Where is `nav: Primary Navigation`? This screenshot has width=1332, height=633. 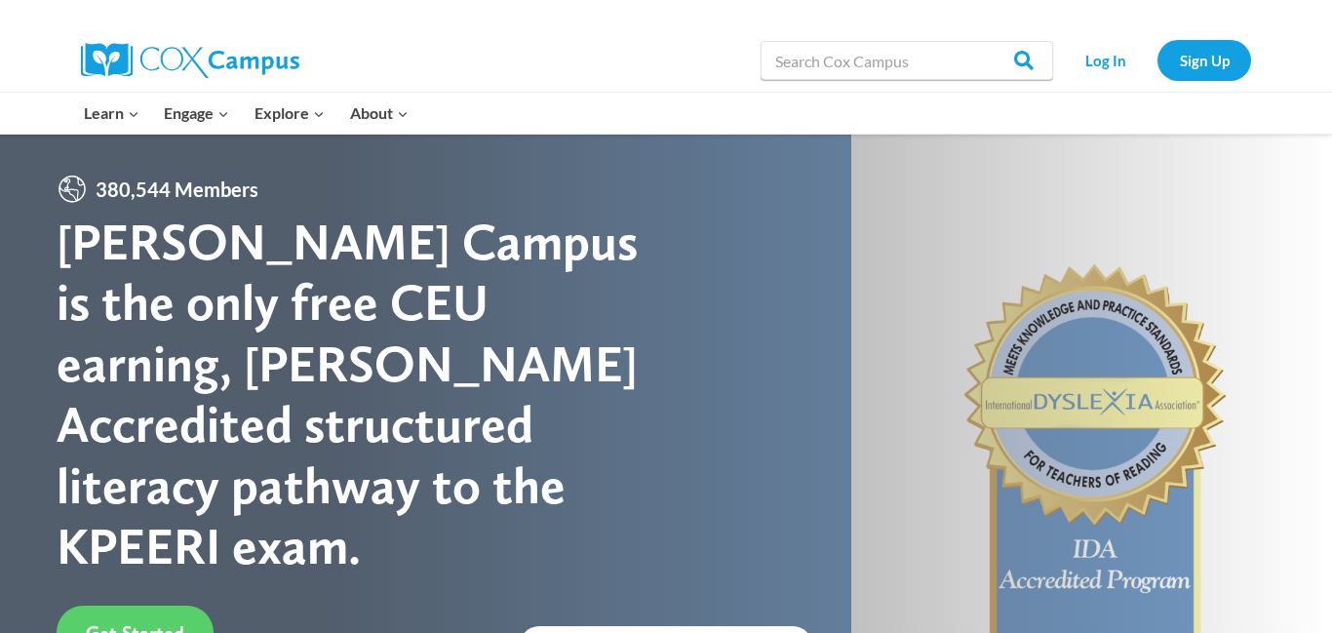
nav: Primary Navigation is located at coordinates (246, 113).